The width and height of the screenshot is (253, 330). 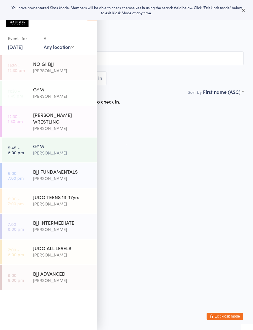 I want to click on span: Gym, so click(x=126, y=43).